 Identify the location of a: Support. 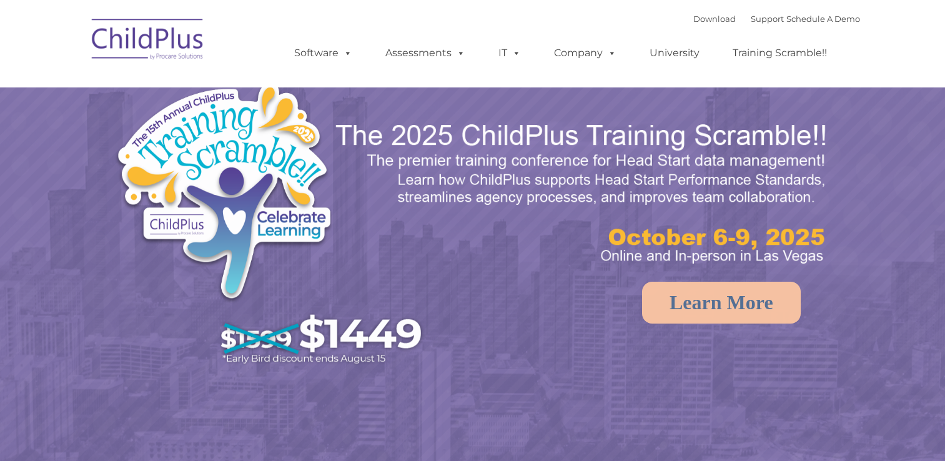
(767, 19).